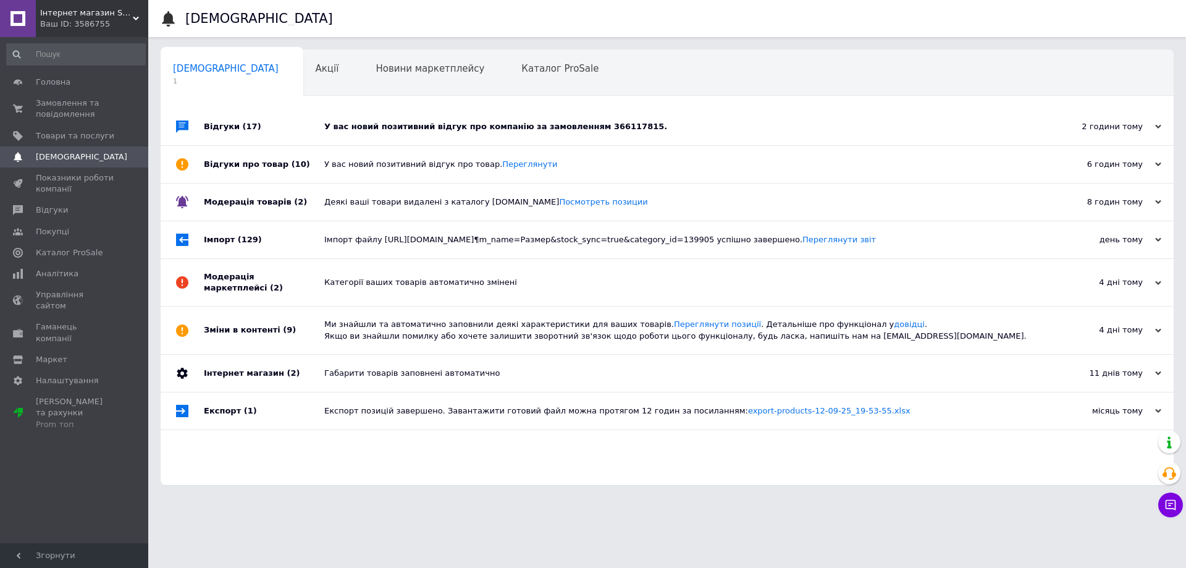  I want to click on a: Посмотреть позиции, so click(603, 201).